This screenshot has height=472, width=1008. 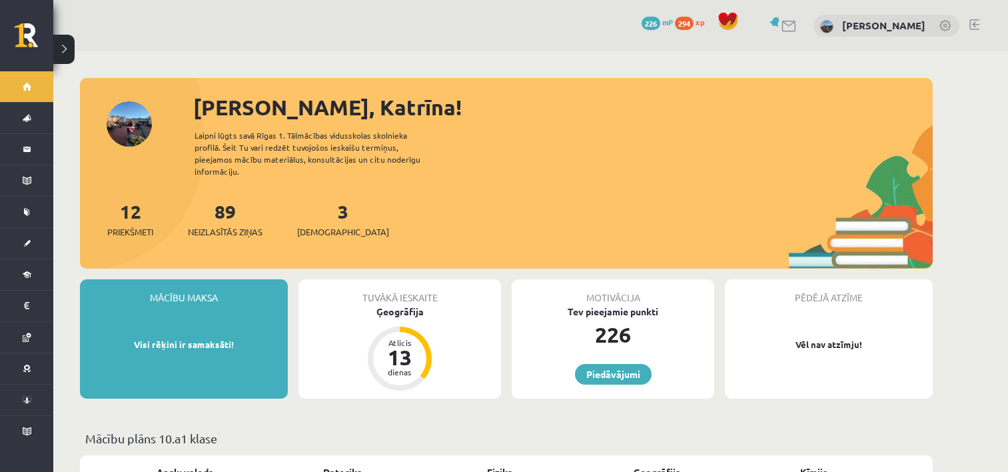 What do you see at coordinates (184, 344) in the screenshot?
I see `p: Visi rēķini ir samaksāti!` at bounding box center [184, 344].